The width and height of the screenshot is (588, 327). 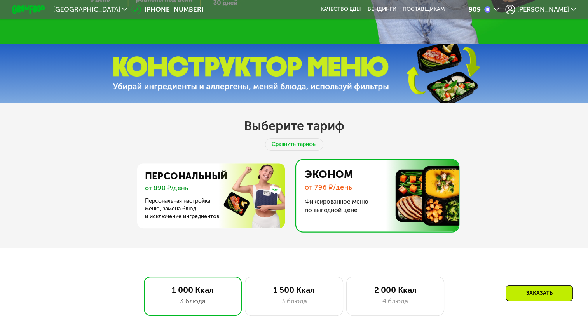 What do you see at coordinates (294, 145) in the screenshot?
I see `div: Сравнить тарифы` at bounding box center [294, 145].